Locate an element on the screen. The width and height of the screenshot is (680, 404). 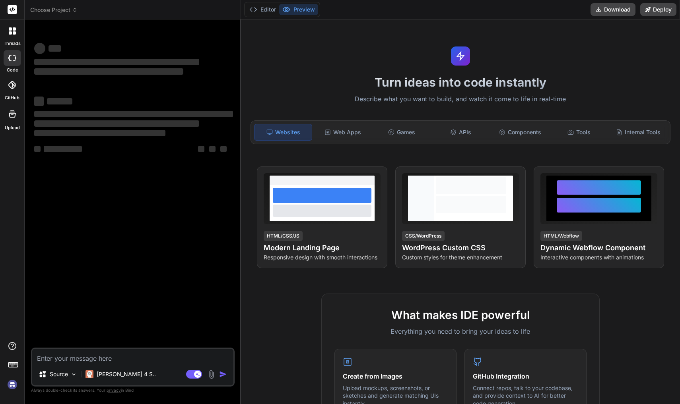
div: HTML/CSS/JS is located at coordinates (283, 236).